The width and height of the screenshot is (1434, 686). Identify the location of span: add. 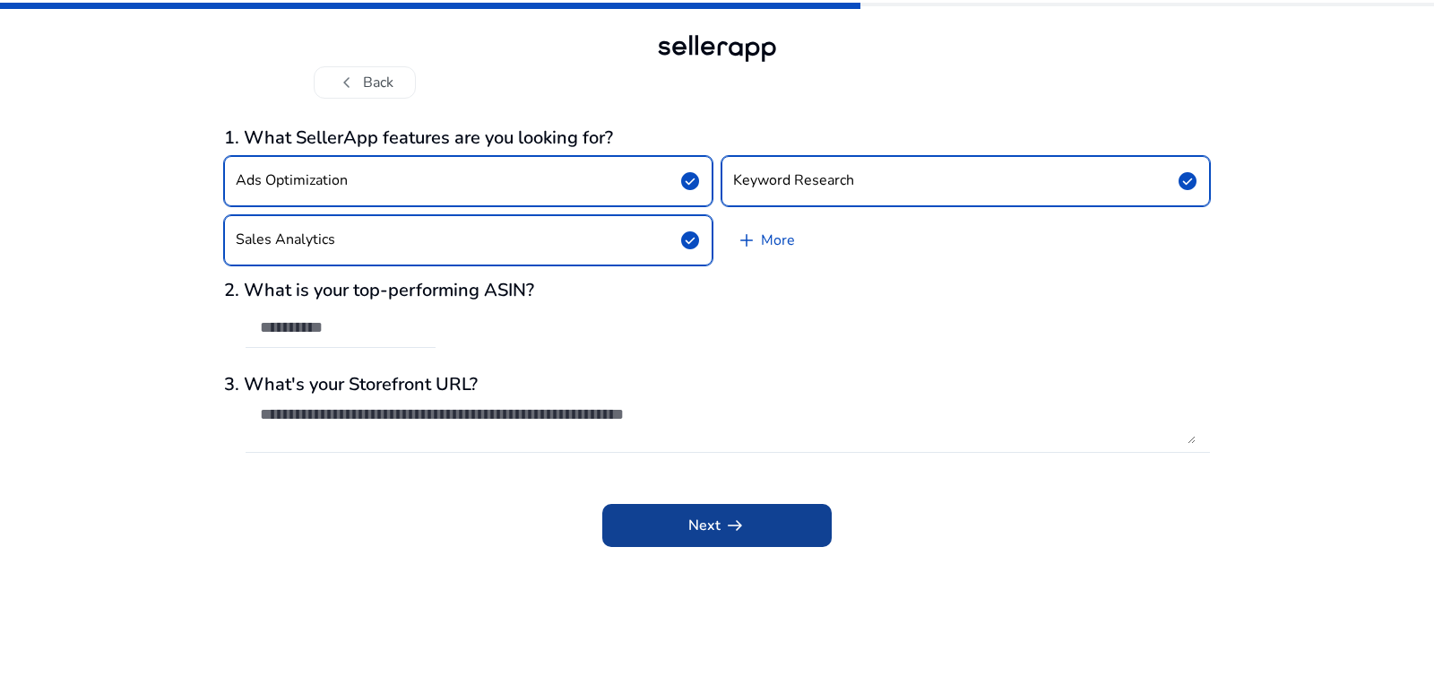
(747, 240).